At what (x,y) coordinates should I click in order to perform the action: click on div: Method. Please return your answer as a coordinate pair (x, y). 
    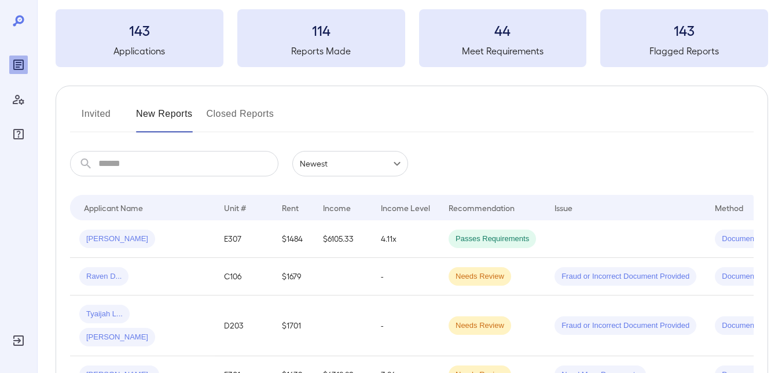
    Looking at the image, I should click on (729, 208).